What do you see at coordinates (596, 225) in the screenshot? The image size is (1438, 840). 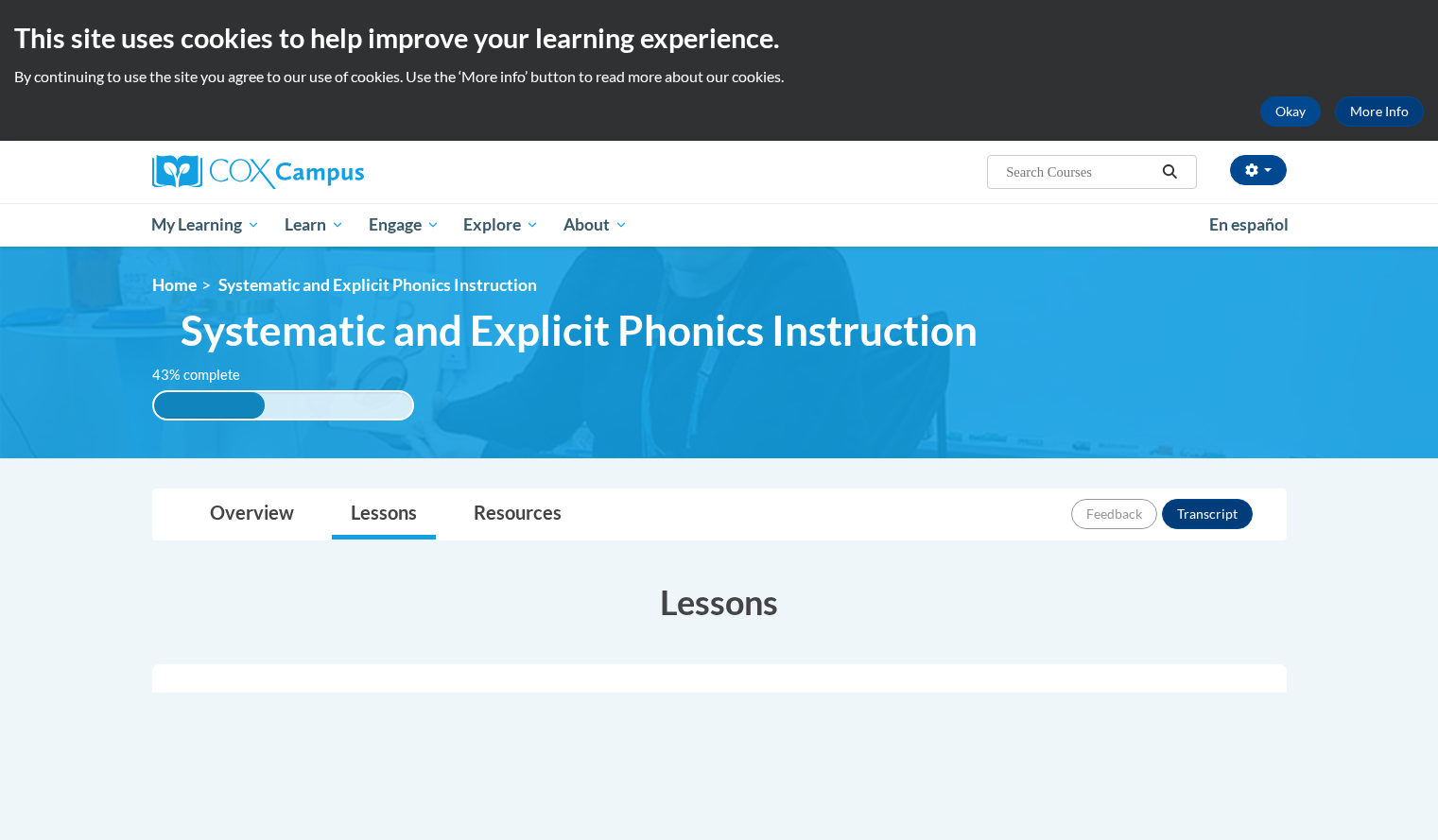 I see `span: About` at bounding box center [596, 225].